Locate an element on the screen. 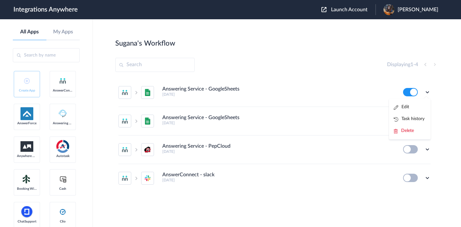  h4: Answering Service - PepCloud is located at coordinates (196, 146).